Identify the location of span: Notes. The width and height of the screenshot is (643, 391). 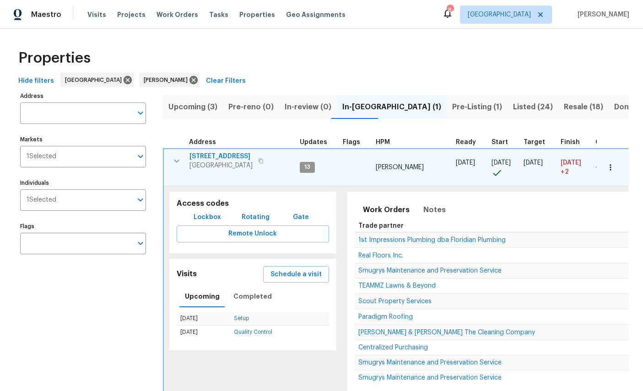
(434, 210).